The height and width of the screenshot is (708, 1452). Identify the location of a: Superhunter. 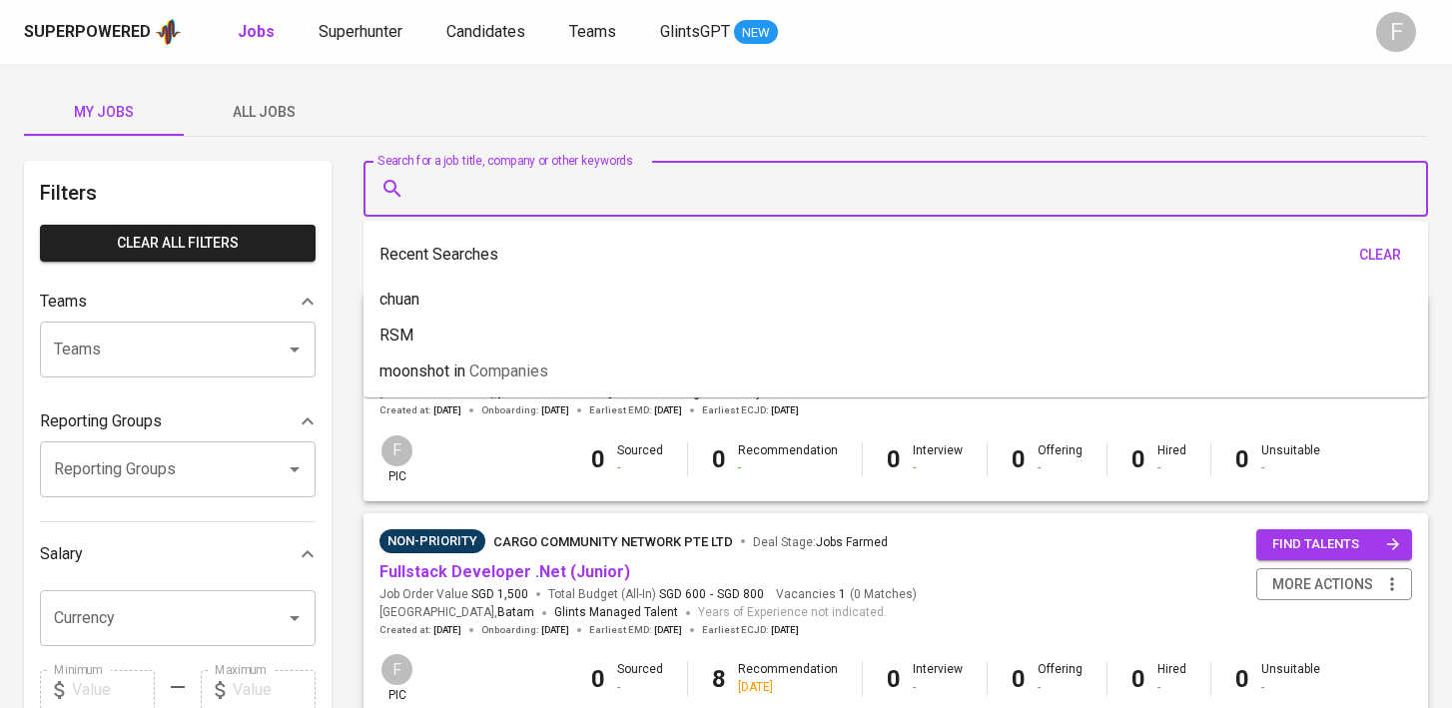
(363, 32).